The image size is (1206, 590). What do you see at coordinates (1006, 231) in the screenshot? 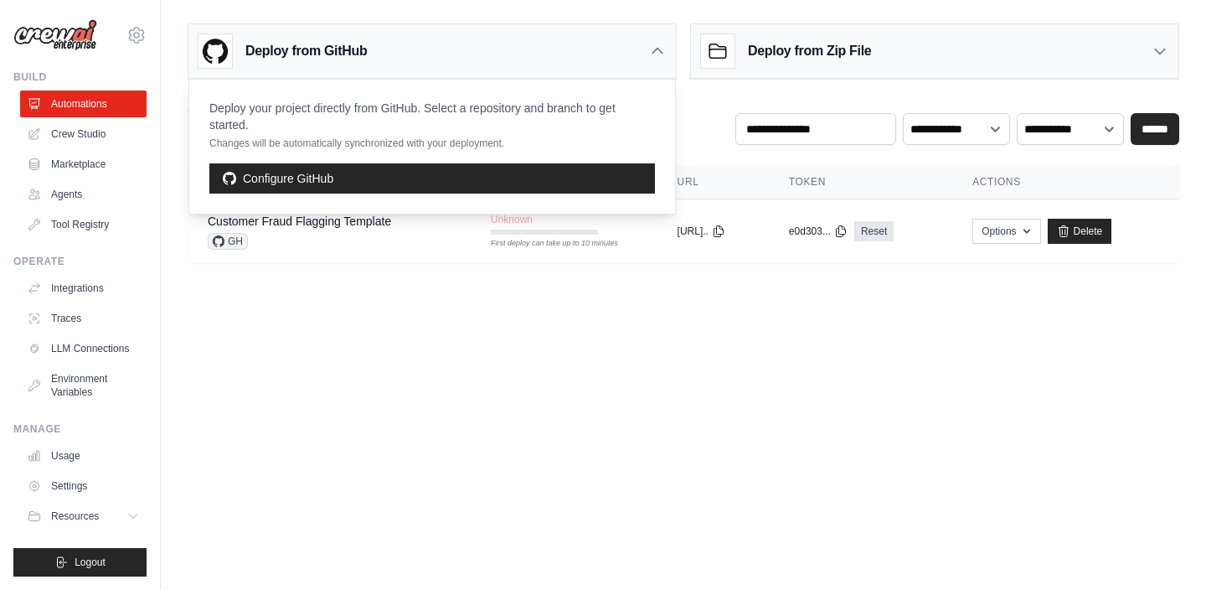
I see `button: Options` at bounding box center [1006, 231].